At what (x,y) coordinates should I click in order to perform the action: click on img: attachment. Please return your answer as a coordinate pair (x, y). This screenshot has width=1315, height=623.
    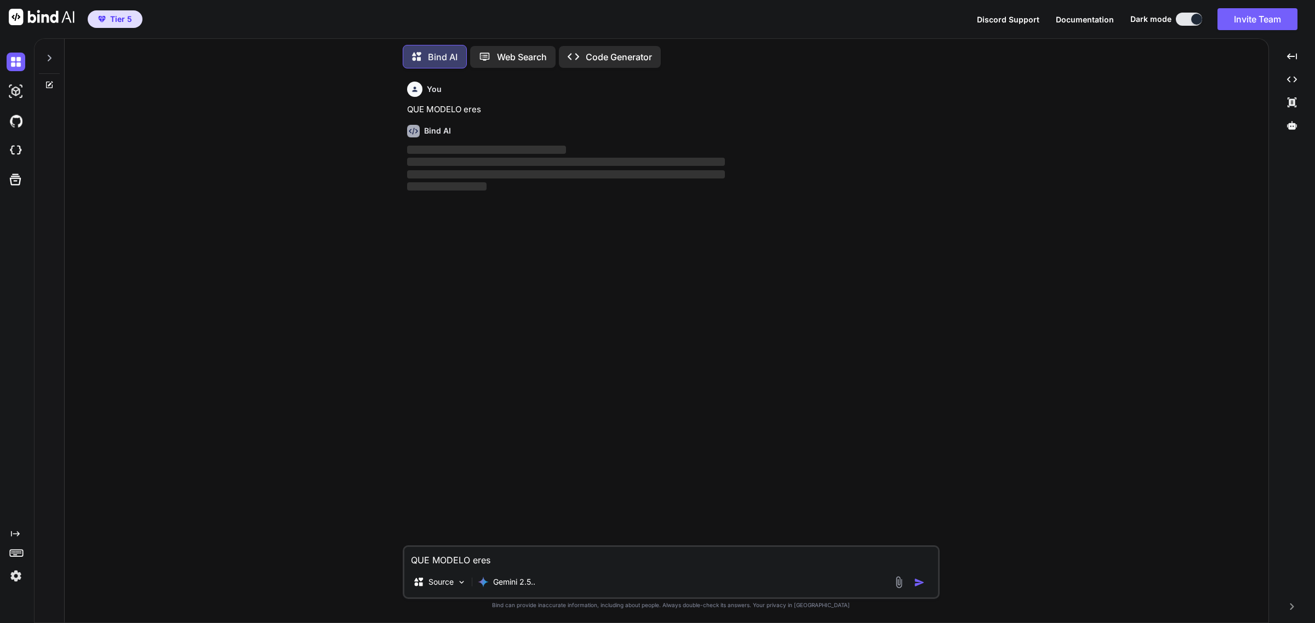
    Looking at the image, I should click on (898, 582).